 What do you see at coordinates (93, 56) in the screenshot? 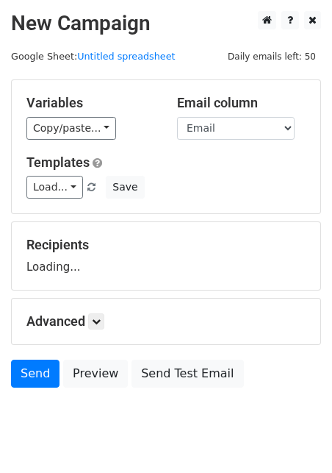
I see `small: Google Sheet:` at bounding box center [93, 56].